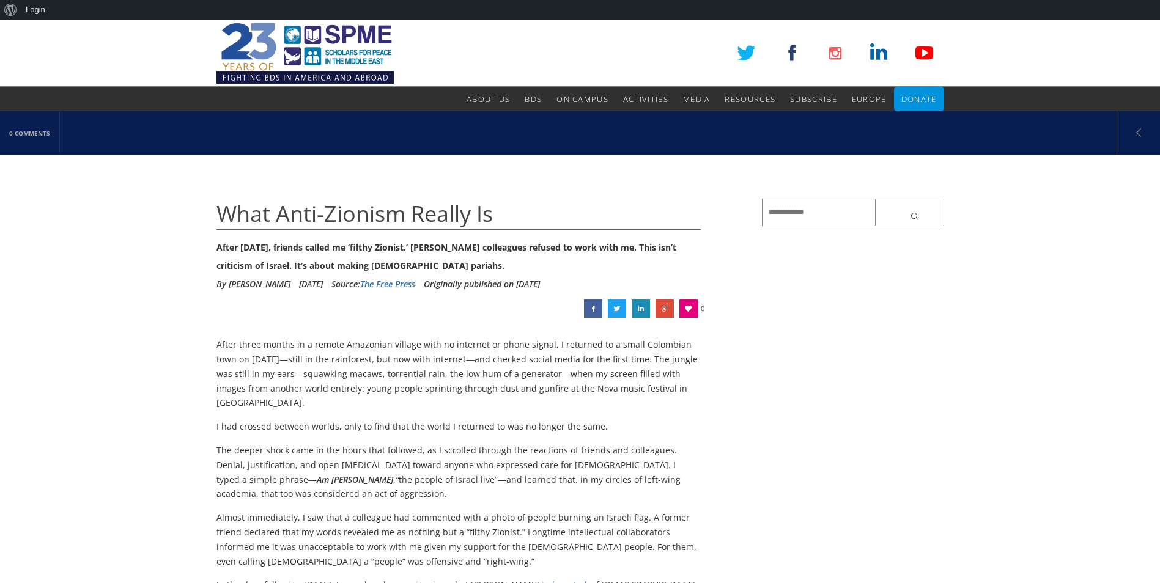  Describe the element at coordinates (533, 99) in the screenshot. I see `a: BDS` at that location.